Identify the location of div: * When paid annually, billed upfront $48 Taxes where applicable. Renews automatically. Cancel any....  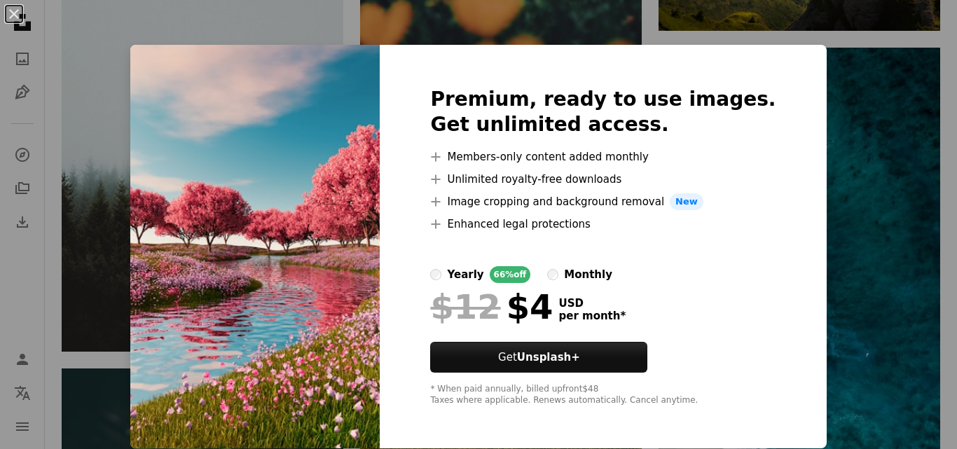
(603, 395).